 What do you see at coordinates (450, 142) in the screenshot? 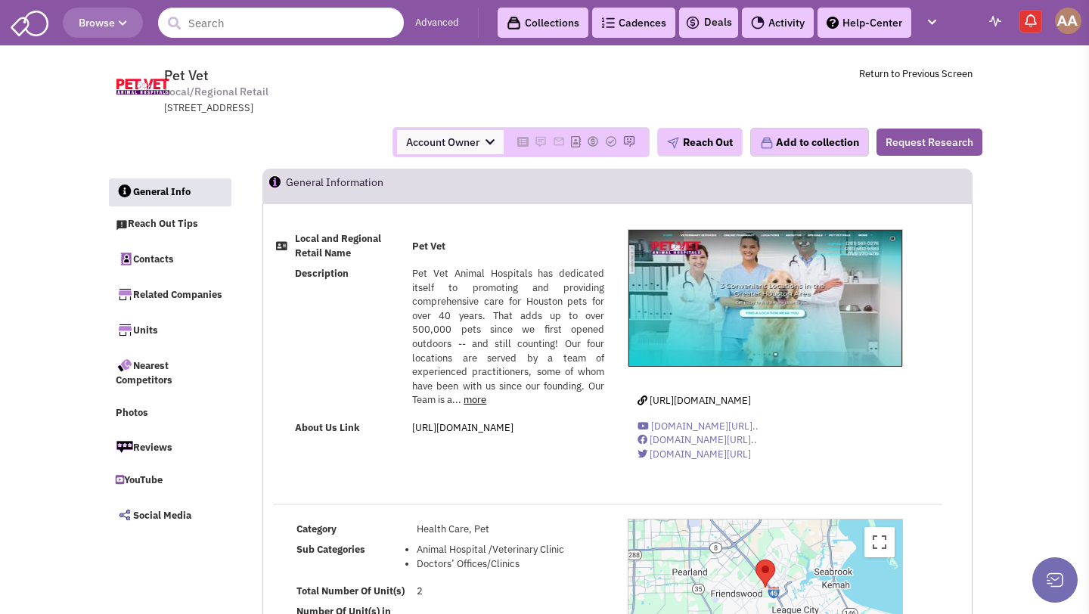
I see `span: Account Owner` at bounding box center [450, 142].